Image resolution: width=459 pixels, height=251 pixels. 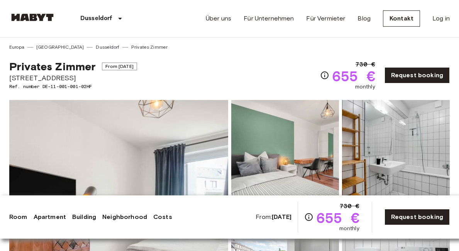 I want to click on a: Building, so click(x=84, y=217).